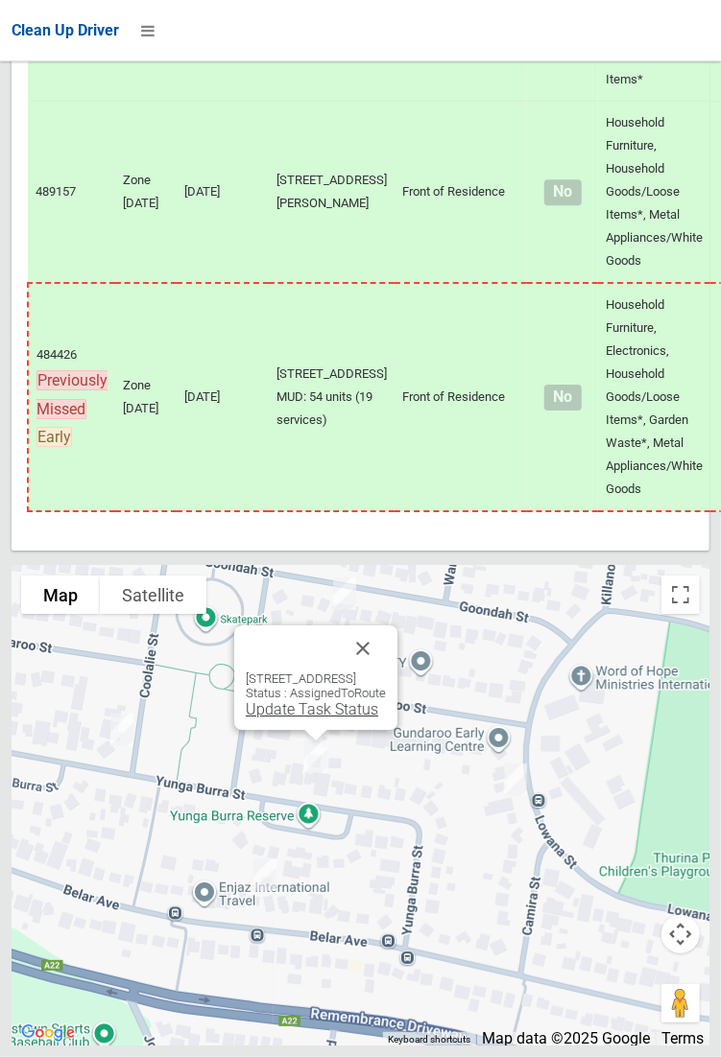 This screenshot has width=721, height=1057. What do you see at coordinates (316, 757) in the screenshot?
I see `div: 30 Yunga Burra Street, VILLAWOOD NSW 2163<br>Status : AssignedToRoute<br><a href="/driver/booking...` at bounding box center [316, 757].